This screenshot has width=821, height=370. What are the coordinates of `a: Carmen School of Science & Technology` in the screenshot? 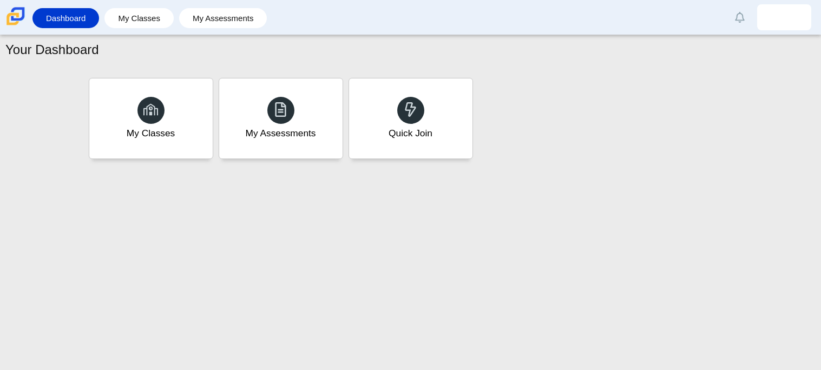 It's located at (16, 24).